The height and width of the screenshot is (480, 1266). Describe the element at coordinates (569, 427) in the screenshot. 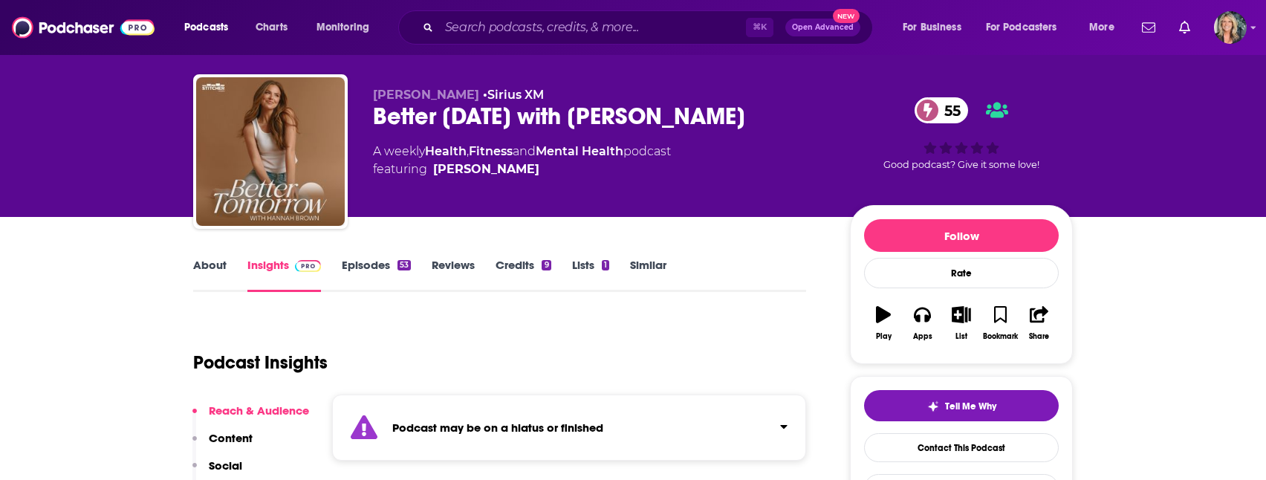

I see `section: Click to expand status details` at that location.